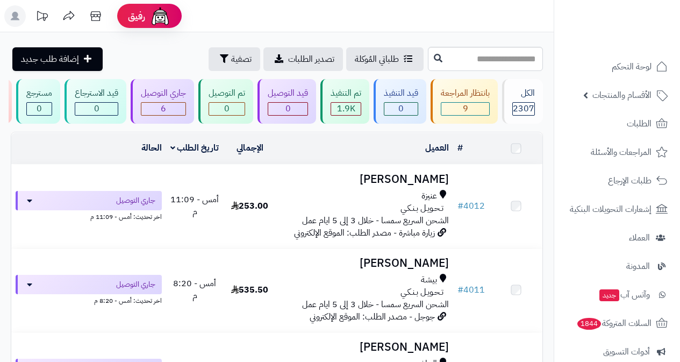 This screenshot has width=680, height=362. Describe the element at coordinates (151, 148) in the screenshot. I see `a: الحالة` at that location.